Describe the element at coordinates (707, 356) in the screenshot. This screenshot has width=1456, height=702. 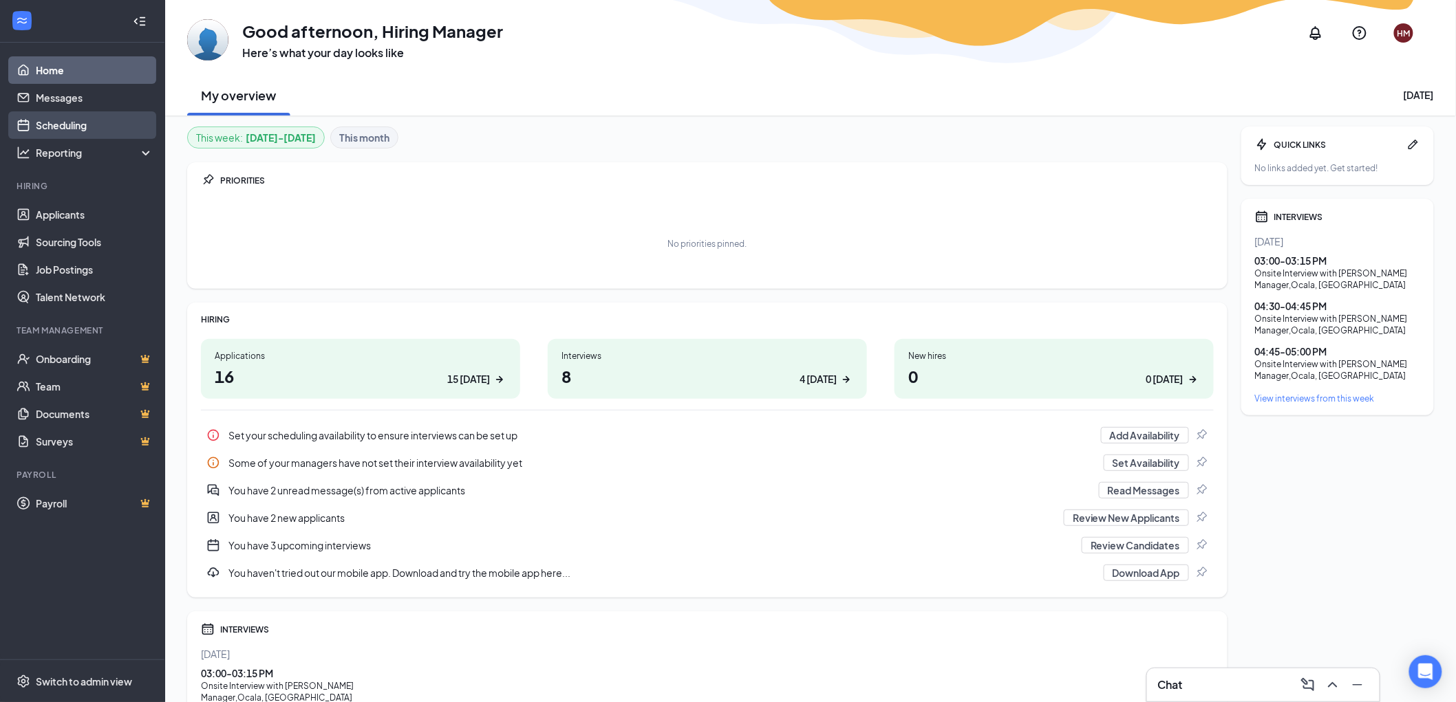
I see `div: Interviews` at that location.